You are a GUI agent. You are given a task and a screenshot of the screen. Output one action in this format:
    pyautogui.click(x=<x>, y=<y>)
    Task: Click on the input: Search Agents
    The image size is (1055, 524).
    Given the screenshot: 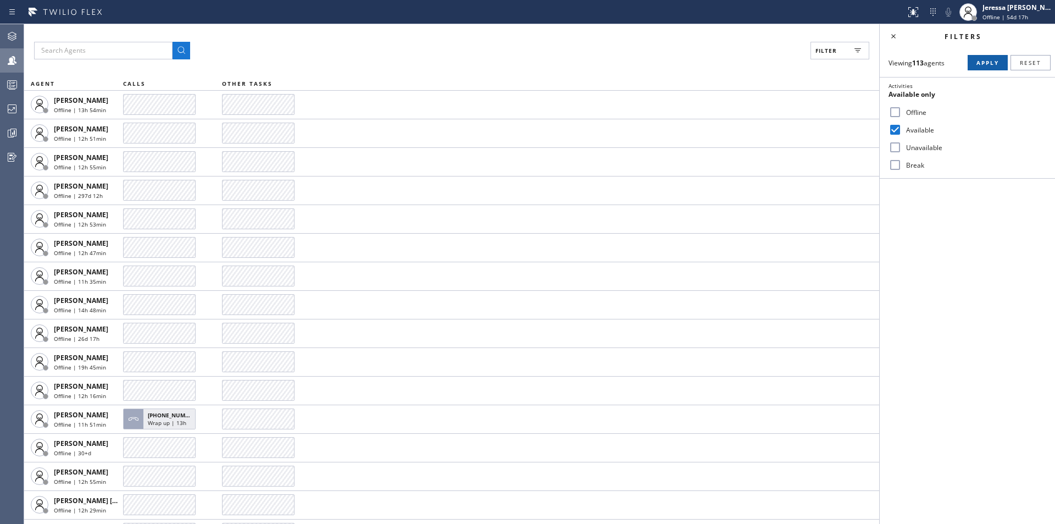 What is the action you would take?
    pyautogui.click(x=103, y=51)
    